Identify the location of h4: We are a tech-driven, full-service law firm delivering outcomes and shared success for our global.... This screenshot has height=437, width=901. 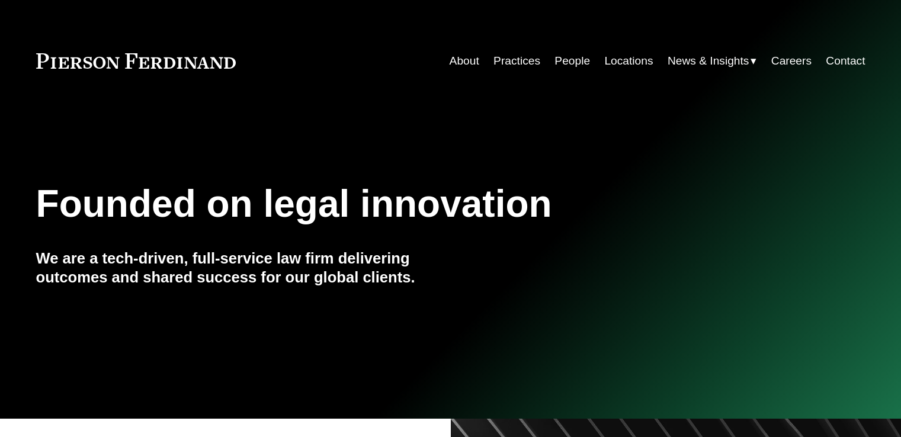
(244, 268).